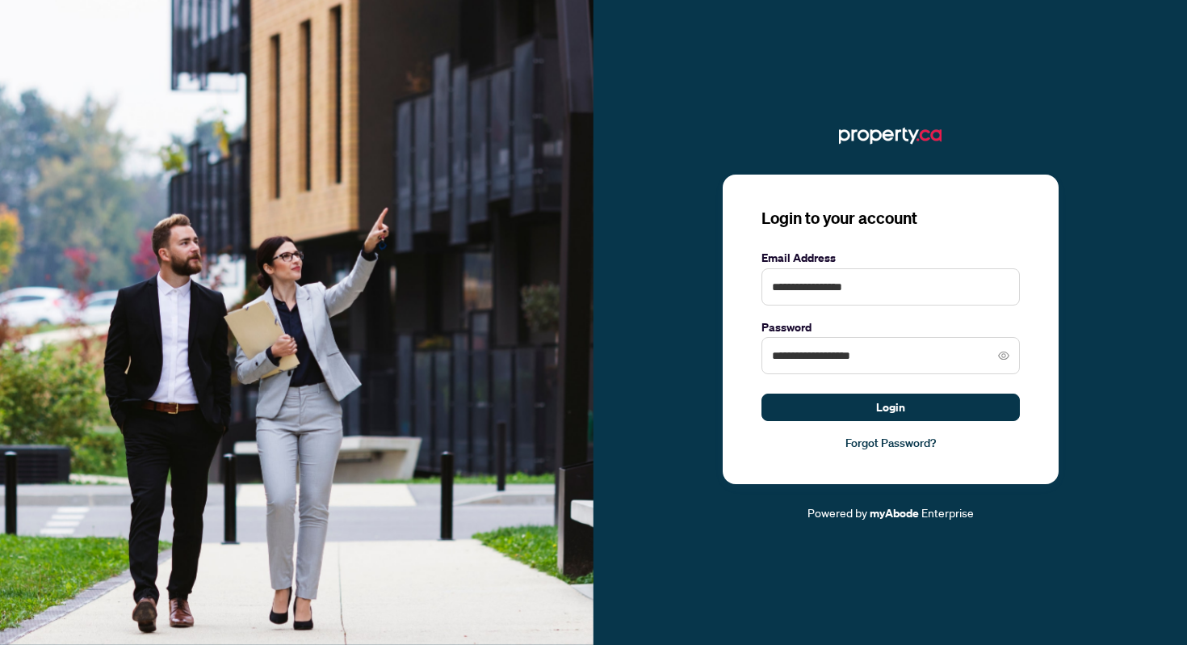 This screenshot has width=1187, height=645. I want to click on label: Password, so click(891, 327).